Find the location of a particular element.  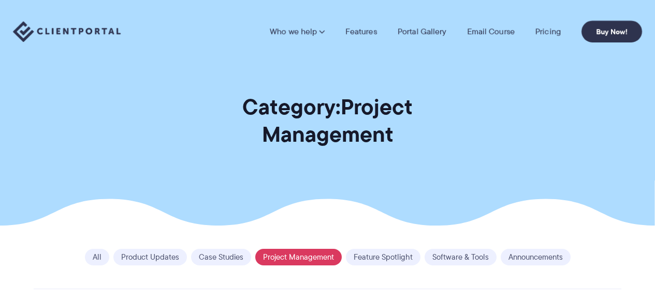

span: Project Management is located at coordinates (337, 120).